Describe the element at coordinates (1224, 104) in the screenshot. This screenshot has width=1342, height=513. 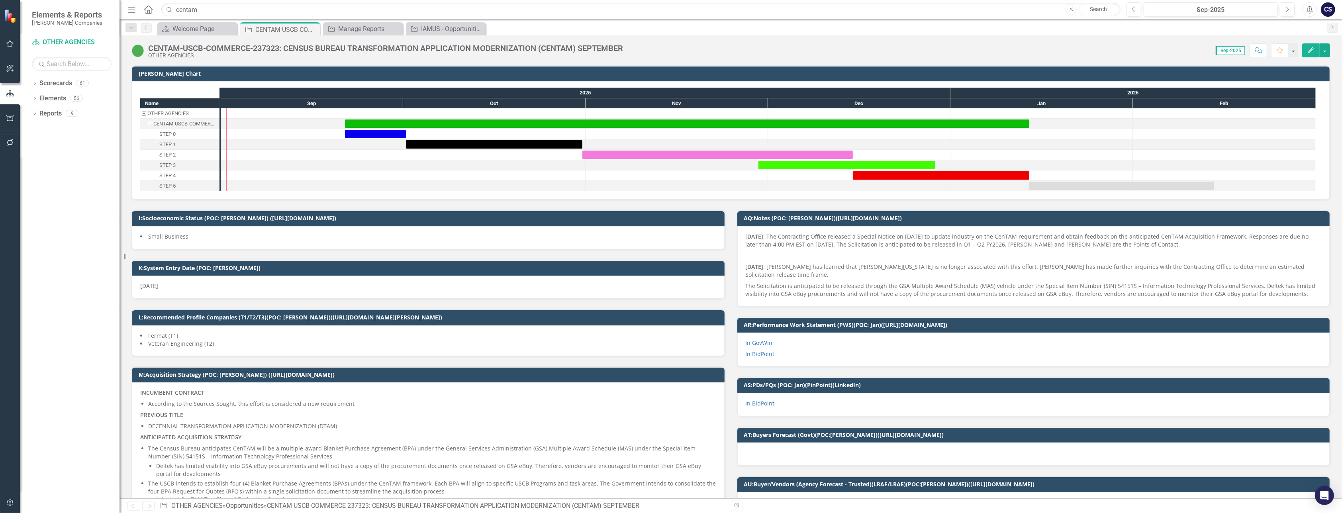
I see `div: Feb` at that location.